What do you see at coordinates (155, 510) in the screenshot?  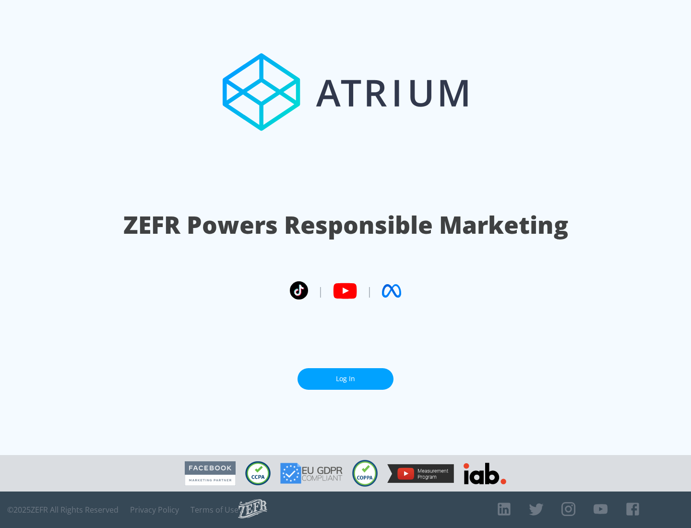 I see `a: Privacy Policy` at bounding box center [155, 510].